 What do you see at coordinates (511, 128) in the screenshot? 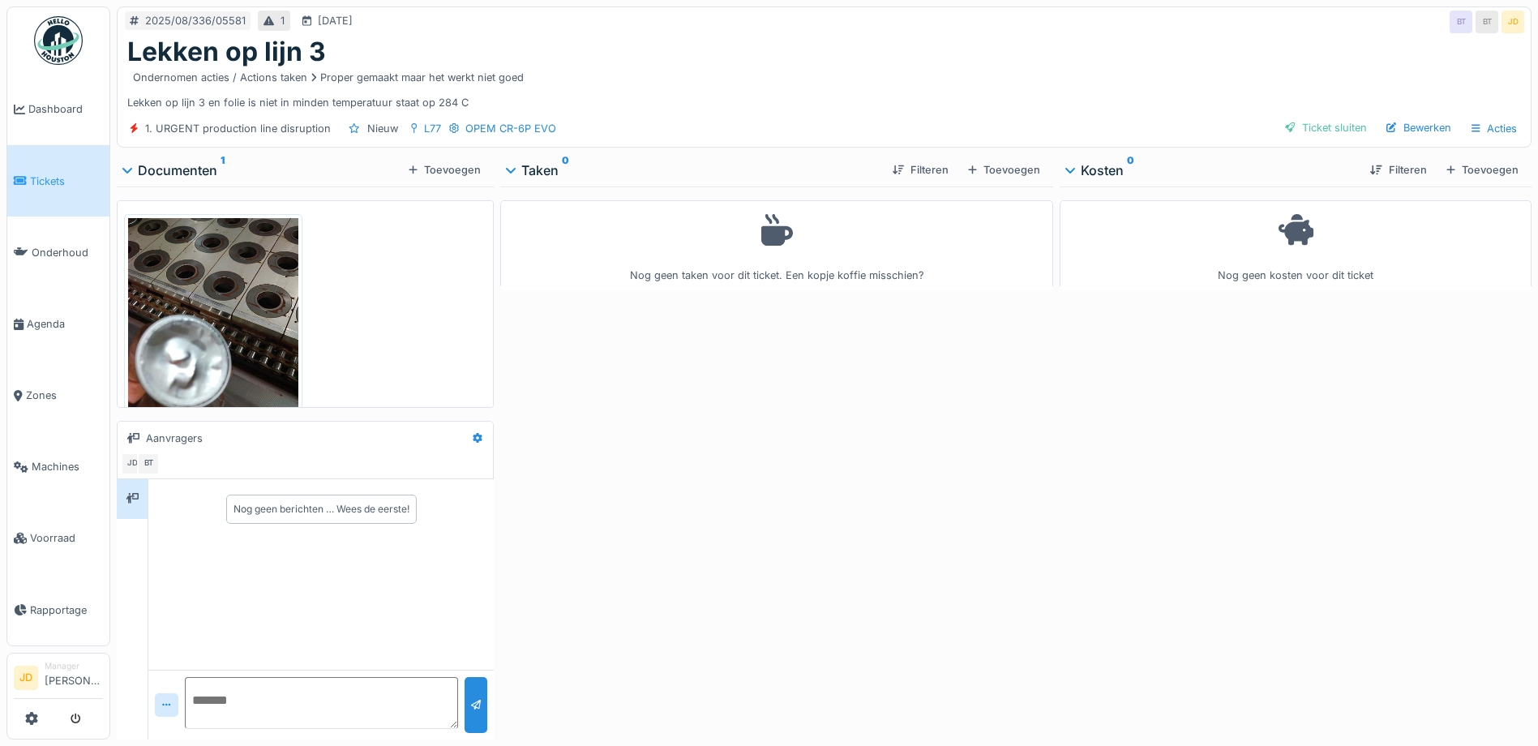
I see `div: OPEM CR-6P EVO` at bounding box center [511, 128].